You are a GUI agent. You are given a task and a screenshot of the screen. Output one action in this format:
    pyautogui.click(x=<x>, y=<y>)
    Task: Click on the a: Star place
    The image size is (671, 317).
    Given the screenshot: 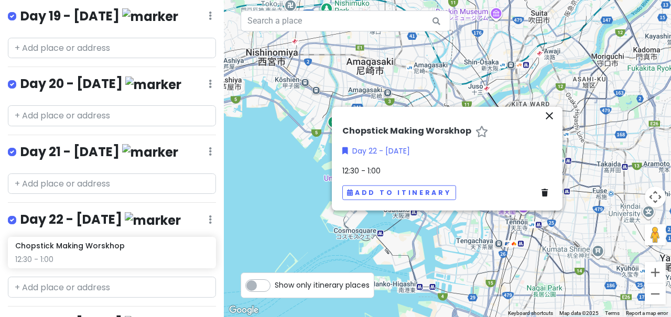 What is the action you would take?
    pyautogui.click(x=482, y=133)
    